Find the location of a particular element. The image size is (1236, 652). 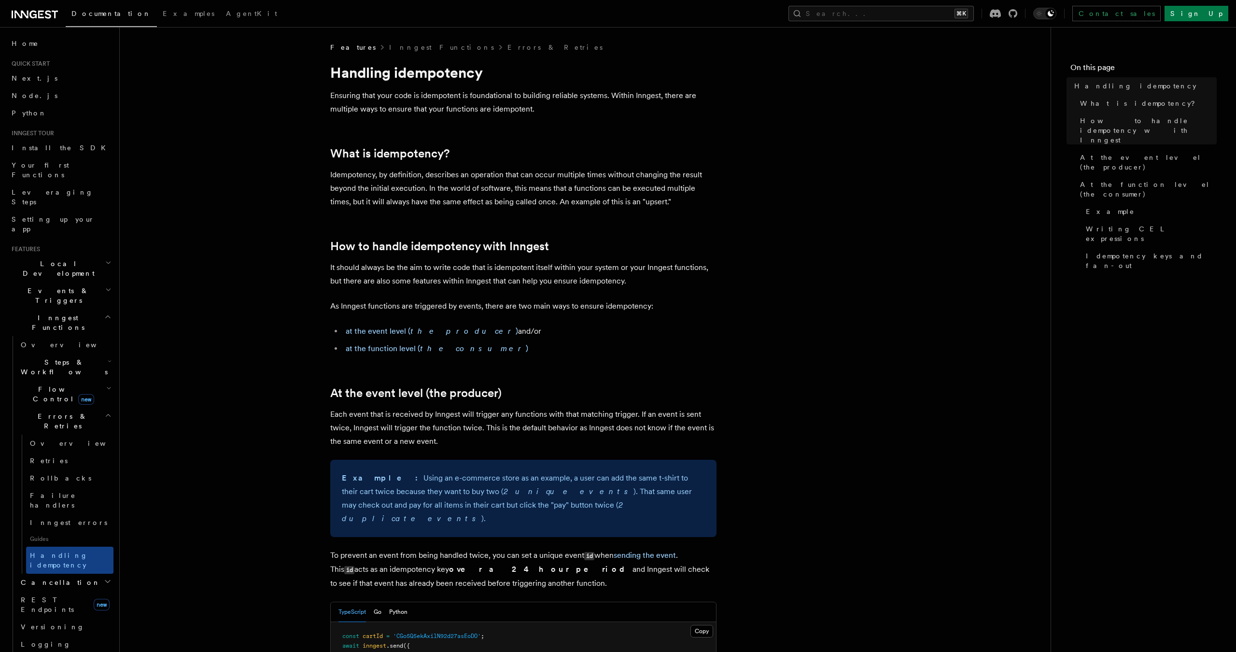

p: Idempotency, by definition, describes an operation that can occur multiple times without changing... is located at coordinates (524, 188).